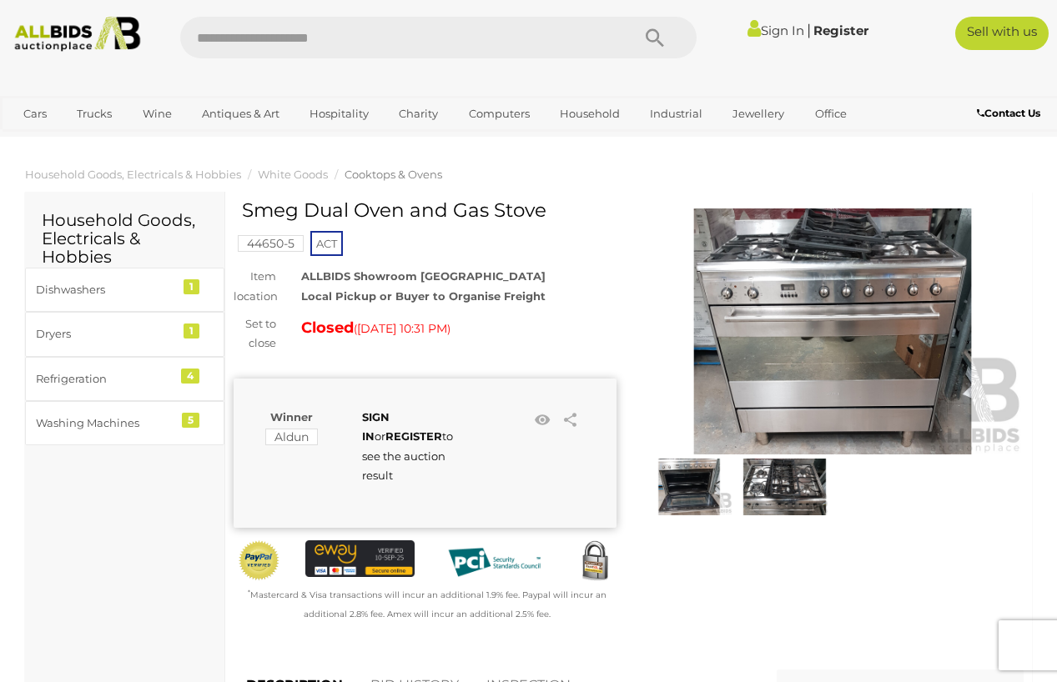 Image resolution: width=1057 pixels, height=682 pixels. I want to click on img: Allbids.com.au, so click(78, 34).